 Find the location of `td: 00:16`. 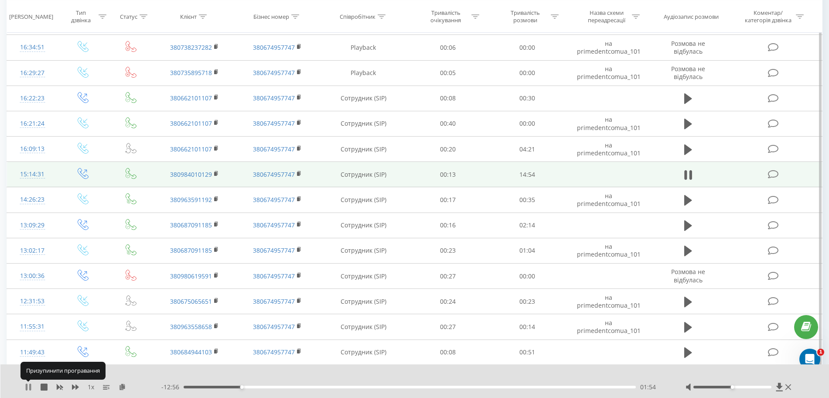

td: 00:16 is located at coordinates (448, 225).